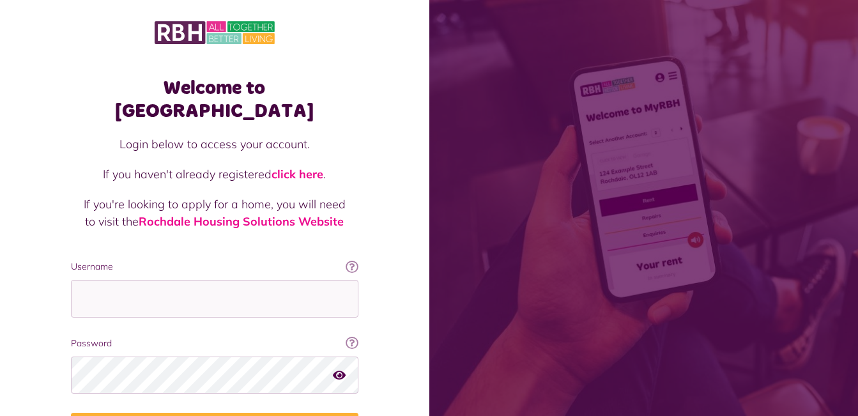  What do you see at coordinates (215, 144) in the screenshot?
I see `p: Login below to access your account.` at bounding box center [215, 144].